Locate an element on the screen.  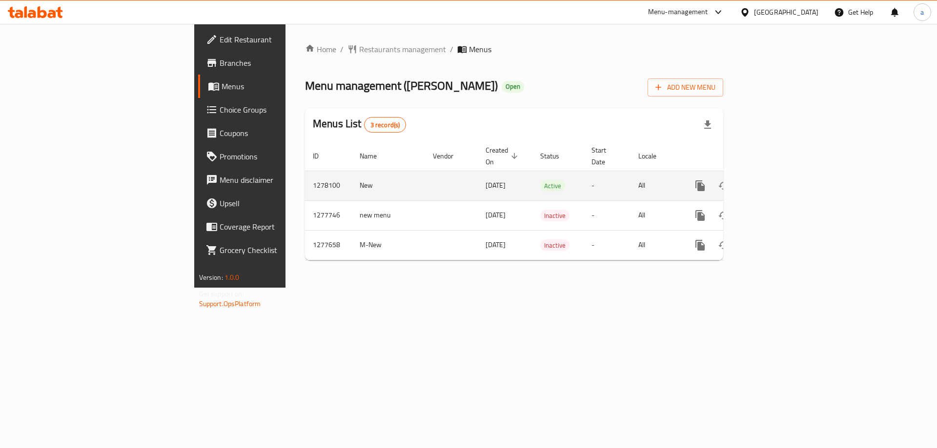
span: Grocery Checklist is located at coordinates (281, 250).